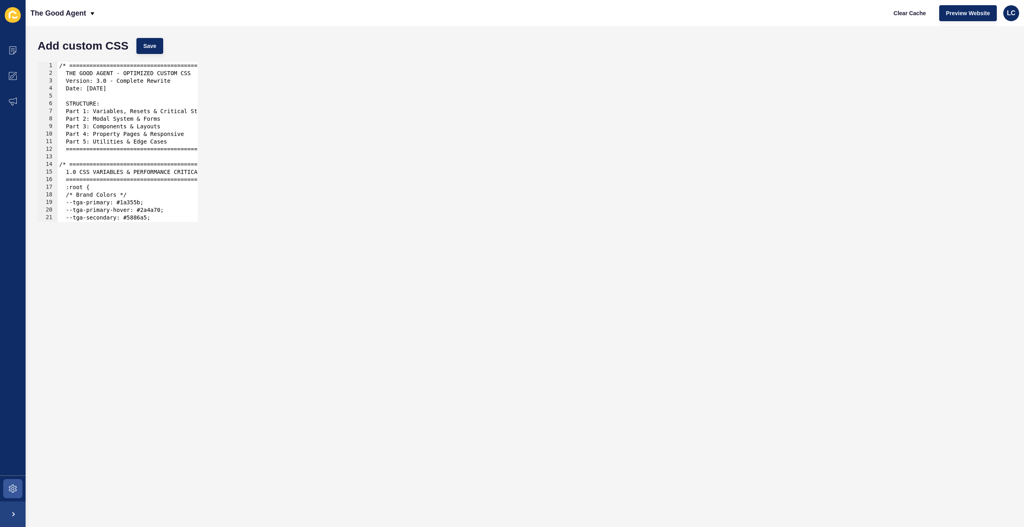 The width and height of the screenshot is (1024, 527). What do you see at coordinates (48, 210) in the screenshot?
I see `div: 20` at bounding box center [48, 210].